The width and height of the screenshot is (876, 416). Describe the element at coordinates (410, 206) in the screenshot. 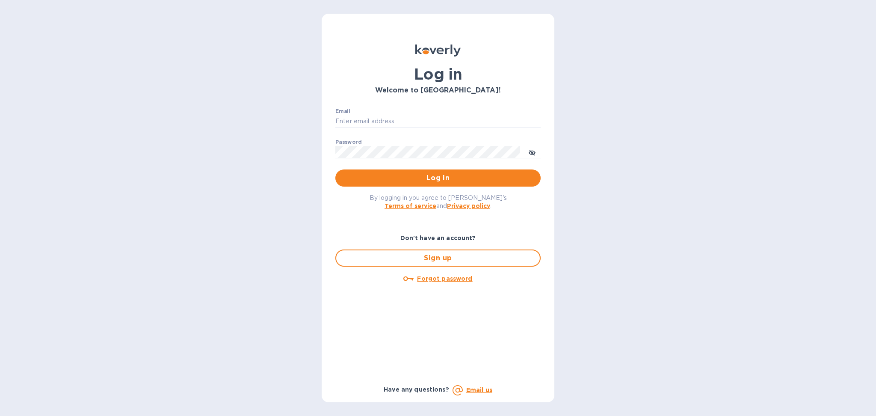

I see `a: Terms of service` at that location.